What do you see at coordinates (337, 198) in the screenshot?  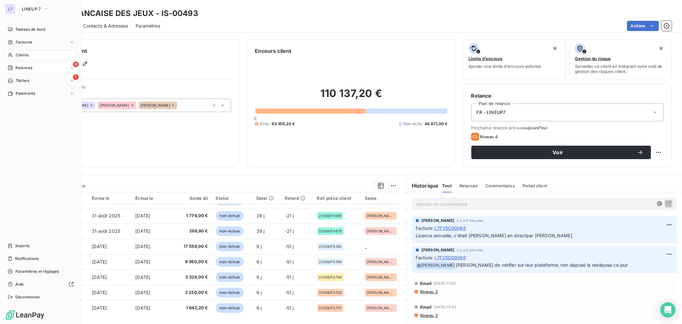 I see `div: Réf. pièce client` at bounding box center [337, 198].